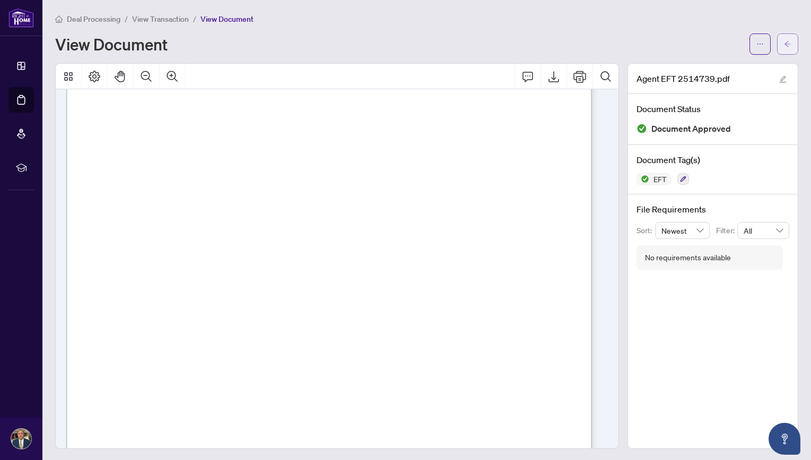 The image size is (811, 460). What do you see at coordinates (227, 19) in the screenshot?
I see `span: View Document` at bounding box center [227, 19].